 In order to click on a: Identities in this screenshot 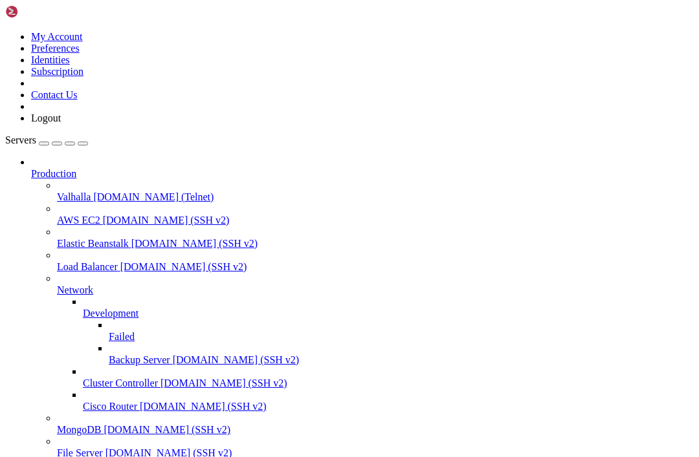, I will do `click(50, 60)`.